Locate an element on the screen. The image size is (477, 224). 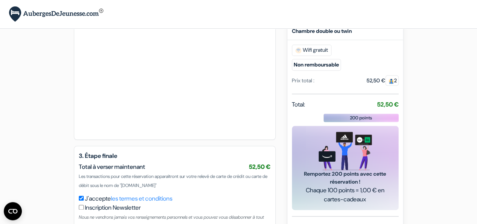
span: Remportez 200 points avec cette réservation ! is located at coordinates (345, 178).